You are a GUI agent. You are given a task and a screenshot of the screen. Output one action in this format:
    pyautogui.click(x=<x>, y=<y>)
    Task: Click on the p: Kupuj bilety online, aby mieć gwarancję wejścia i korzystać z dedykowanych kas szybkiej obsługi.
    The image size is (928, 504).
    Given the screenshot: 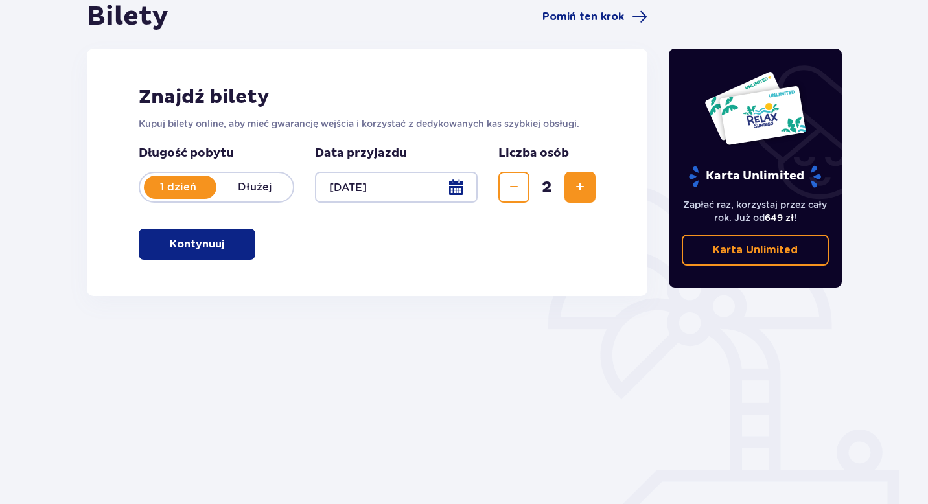 What is the action you would take?
    pyautogui.click(x=367, y=124)
    